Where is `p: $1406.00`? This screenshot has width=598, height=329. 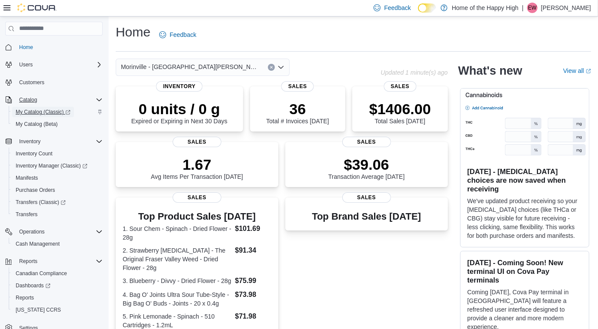 p: $1406.00 is located at coordinates (400, 109).